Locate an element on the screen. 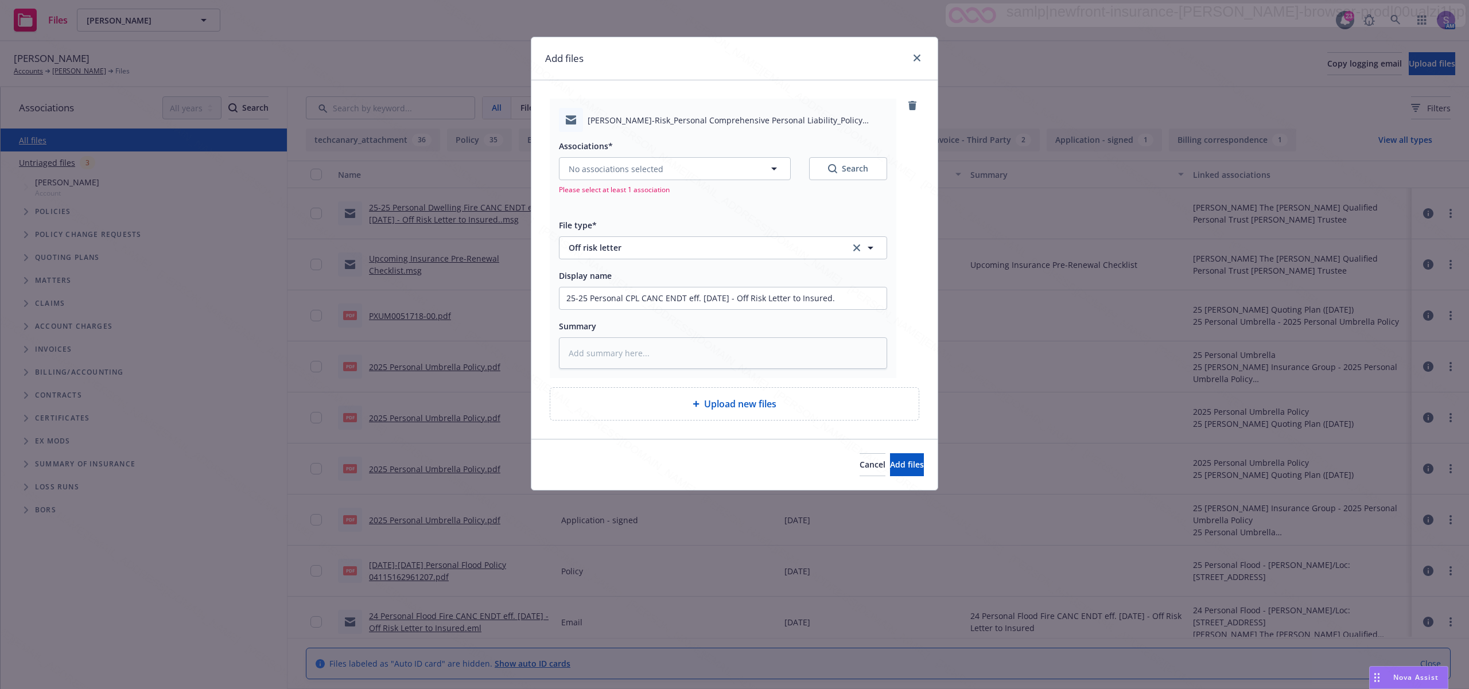  a: clear selection is located at coordinates (857, 248).